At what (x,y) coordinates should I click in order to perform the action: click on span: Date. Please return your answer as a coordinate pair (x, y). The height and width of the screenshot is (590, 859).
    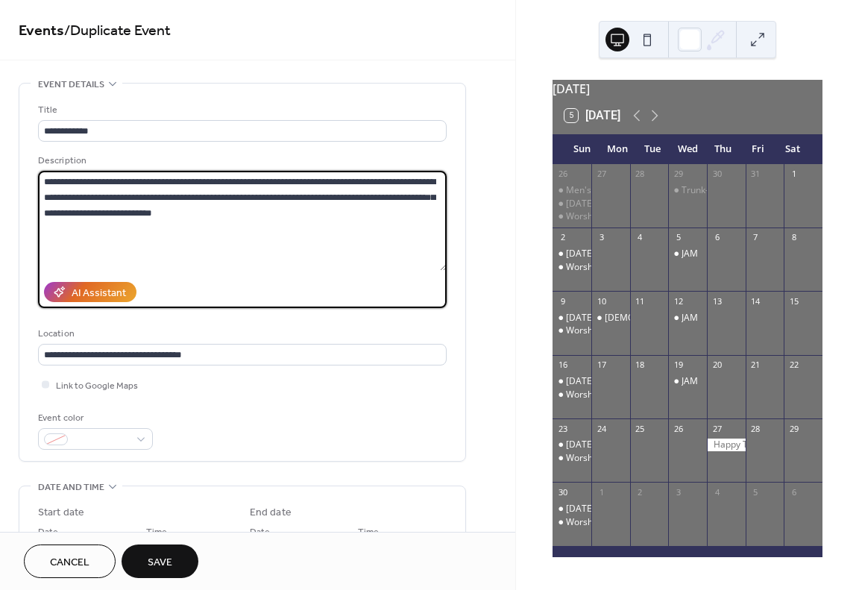
    Looking at the image, I should click on (48, 531).